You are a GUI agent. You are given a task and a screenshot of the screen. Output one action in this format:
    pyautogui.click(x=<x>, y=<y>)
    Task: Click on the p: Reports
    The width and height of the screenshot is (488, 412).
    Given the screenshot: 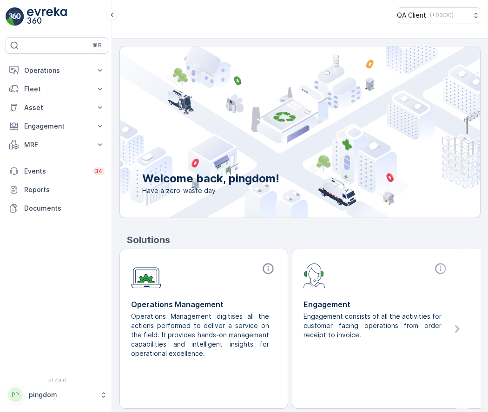 What is the action you would take?
    pyautogui.click(x=64, y=190)
    